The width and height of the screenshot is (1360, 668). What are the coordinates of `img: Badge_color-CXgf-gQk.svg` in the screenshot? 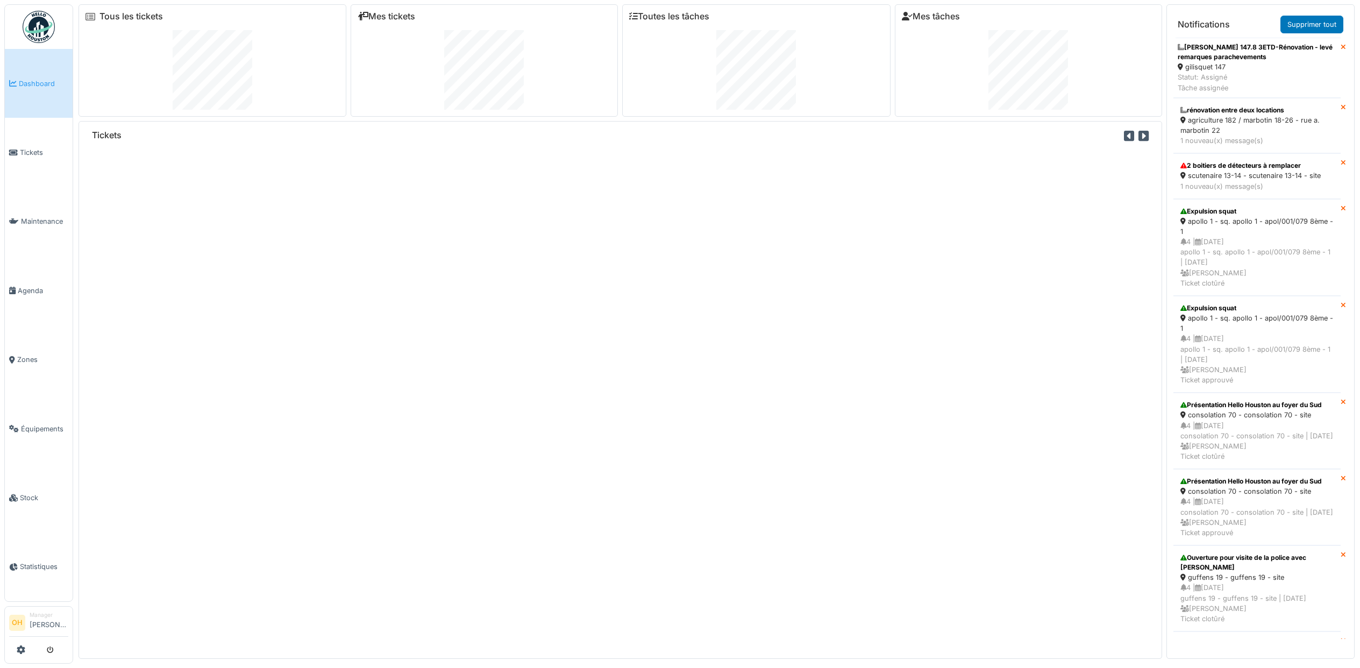 It's located at (39, 27).